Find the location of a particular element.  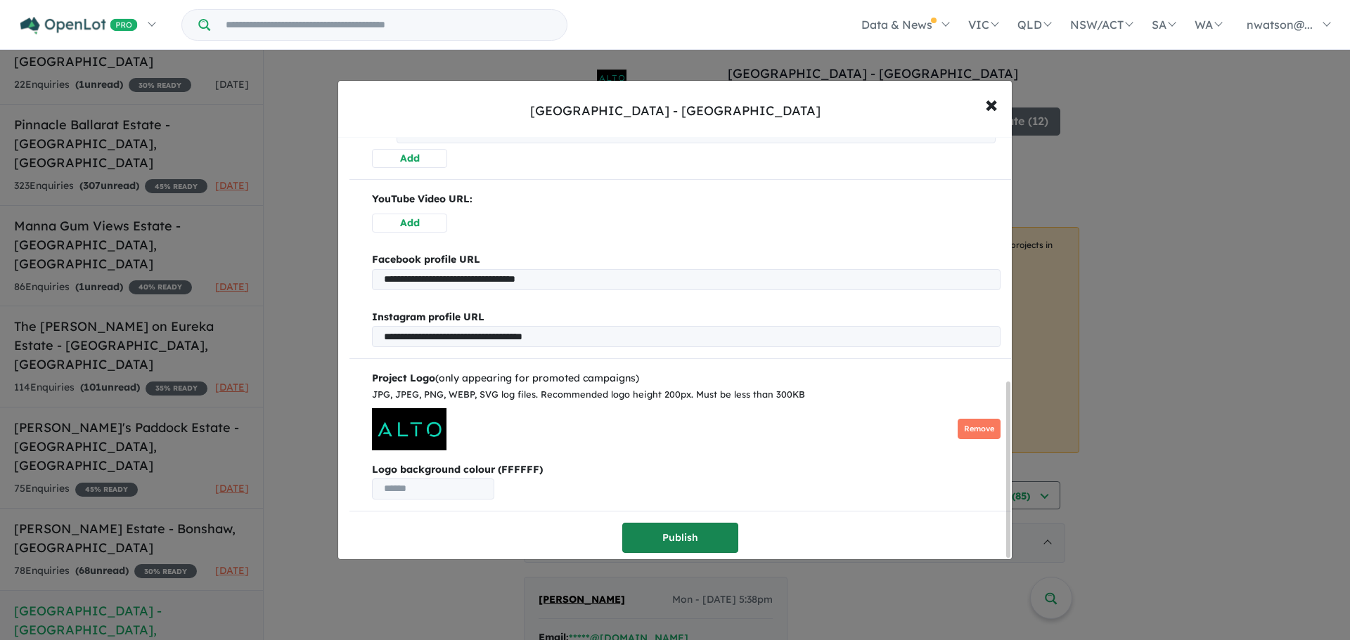

b: Instagram profile URL is located at coordinates (428, 317).